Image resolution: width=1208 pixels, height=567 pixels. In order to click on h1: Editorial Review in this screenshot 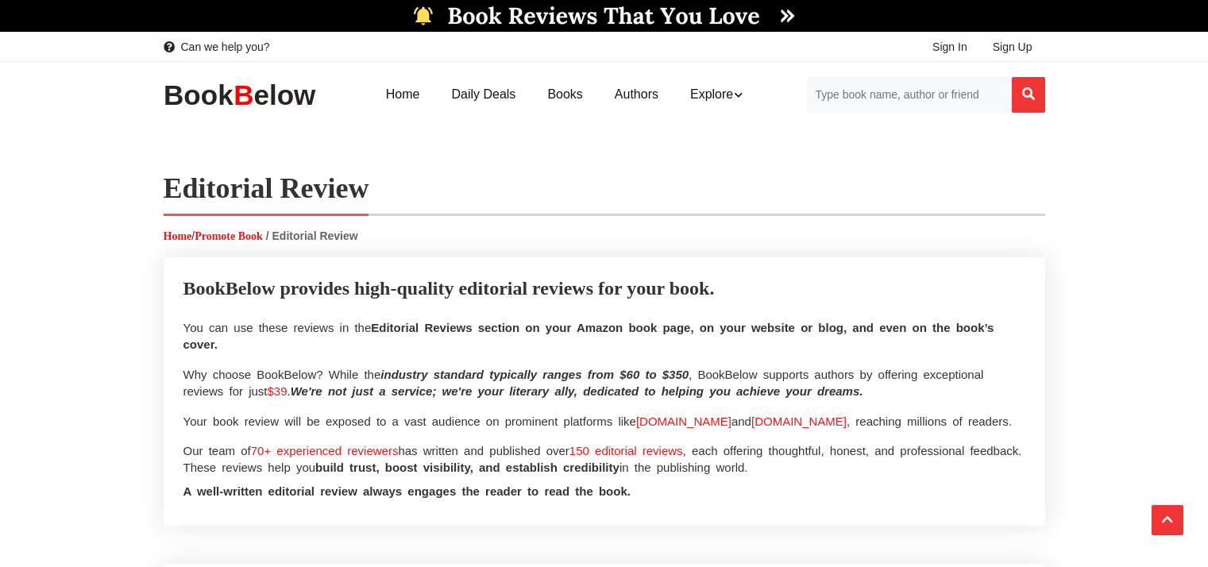, I will do `click(266, 194)`.